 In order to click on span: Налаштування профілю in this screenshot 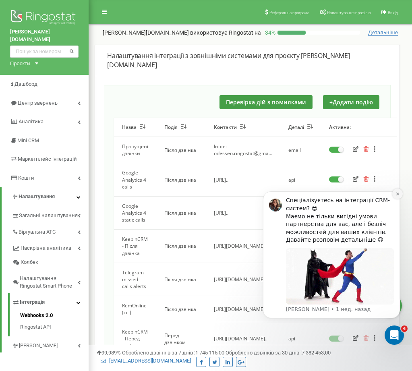, I will do `click(349, 12)`.